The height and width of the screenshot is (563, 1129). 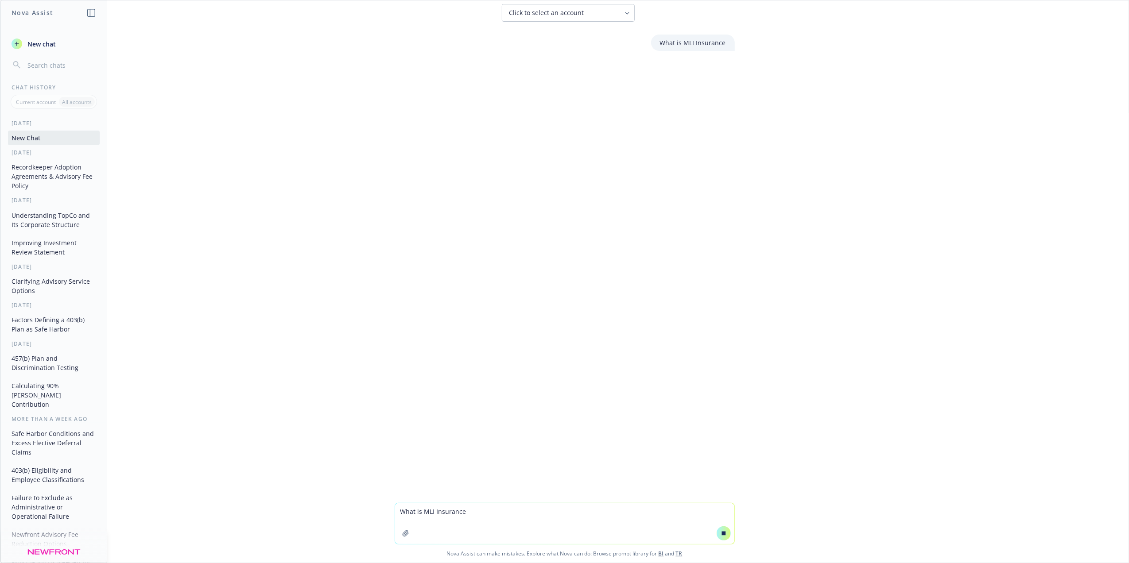 I want to click on div: More than a week ago, so click(x=54, y=419).